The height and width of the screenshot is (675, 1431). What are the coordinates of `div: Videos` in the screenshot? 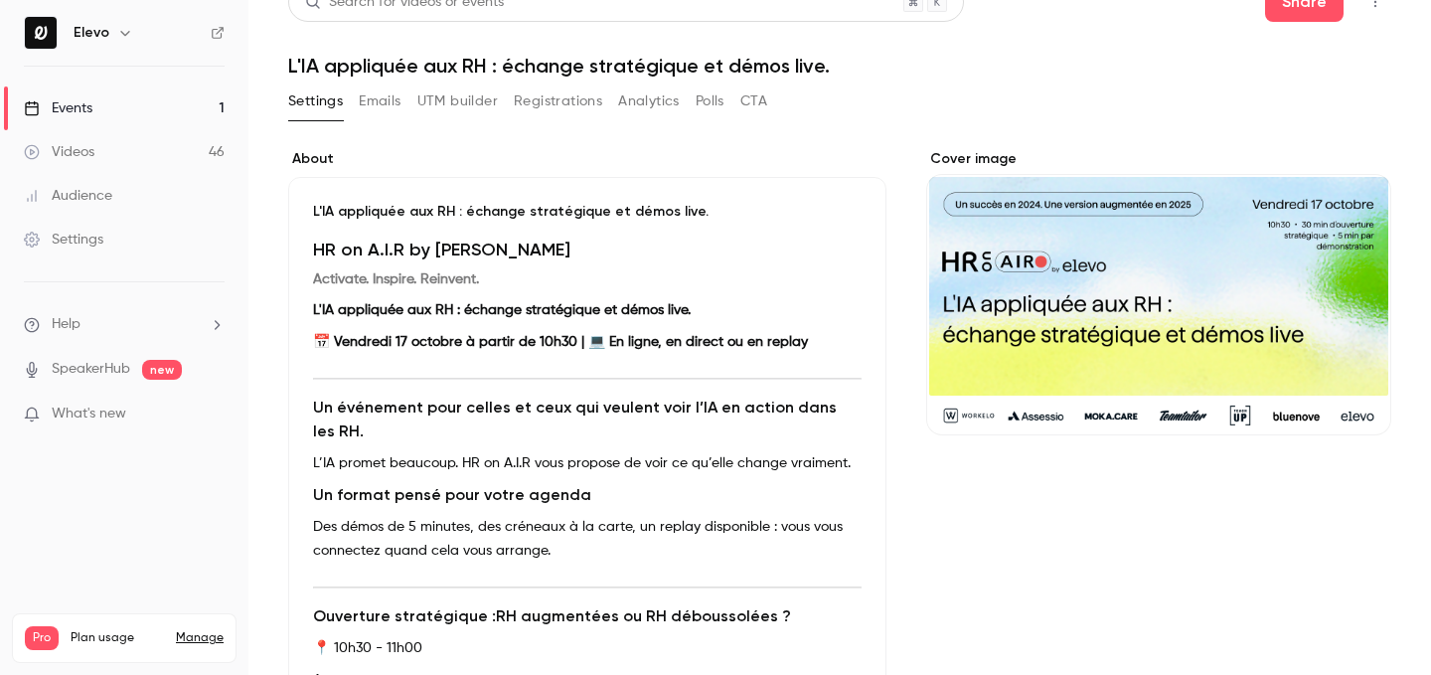 It's located at (59, 152).